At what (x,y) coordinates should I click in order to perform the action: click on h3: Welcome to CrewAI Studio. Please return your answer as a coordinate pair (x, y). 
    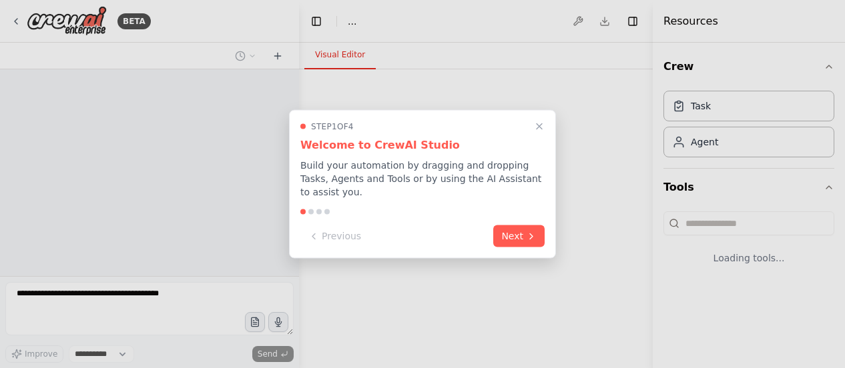
    Looking at the image, I should click on (422, 145).